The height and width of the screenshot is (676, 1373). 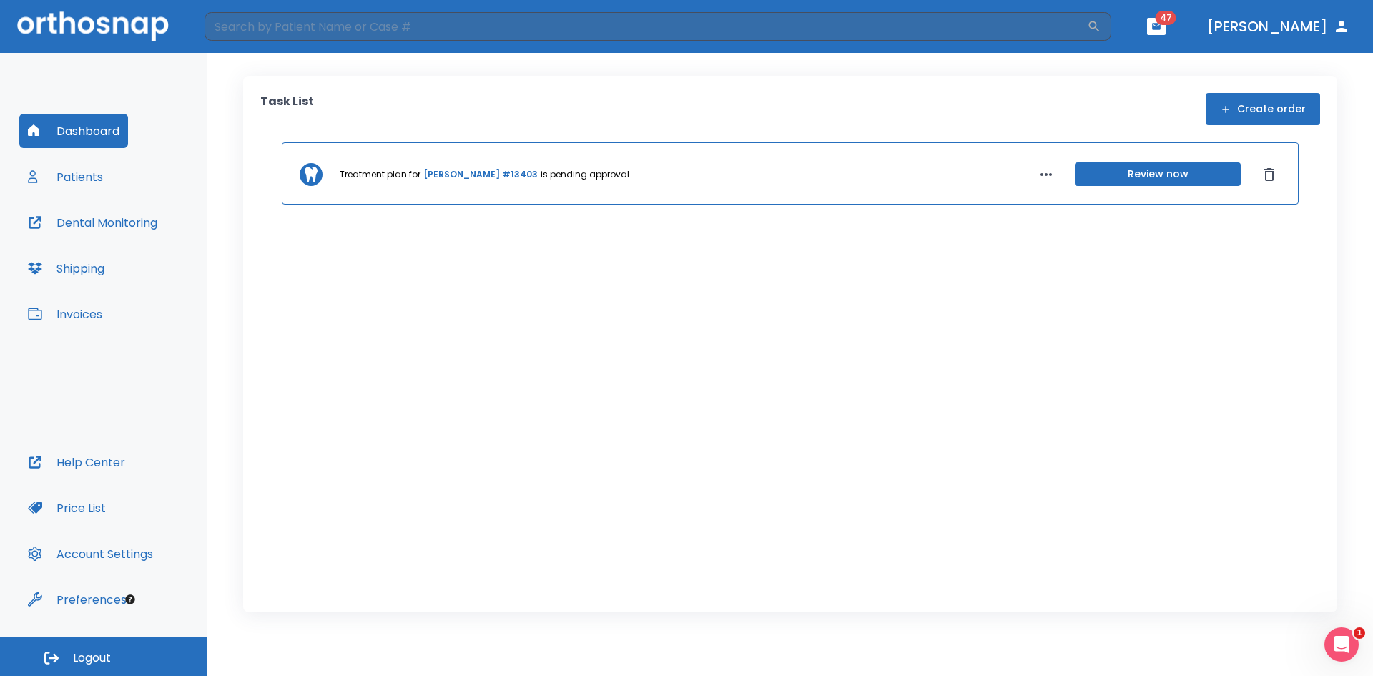 What do you see at coordinates (66, 508) in the screenshot?
I see `a: Price List` at bounding box center [66, 508].